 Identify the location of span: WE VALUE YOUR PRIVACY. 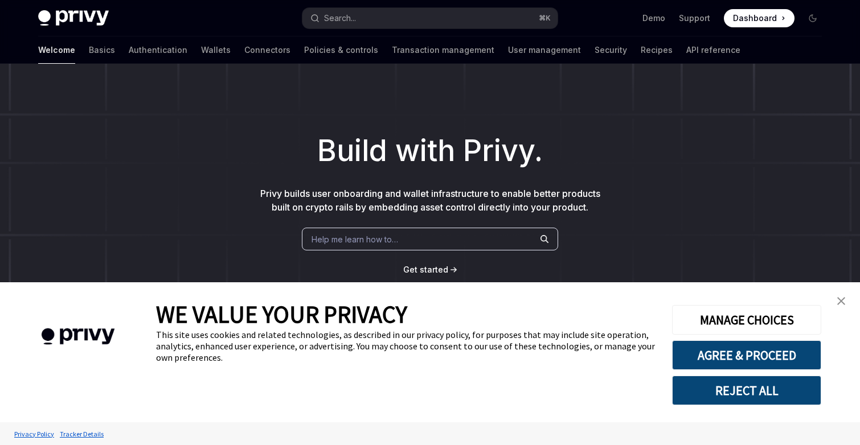
(281, 314).